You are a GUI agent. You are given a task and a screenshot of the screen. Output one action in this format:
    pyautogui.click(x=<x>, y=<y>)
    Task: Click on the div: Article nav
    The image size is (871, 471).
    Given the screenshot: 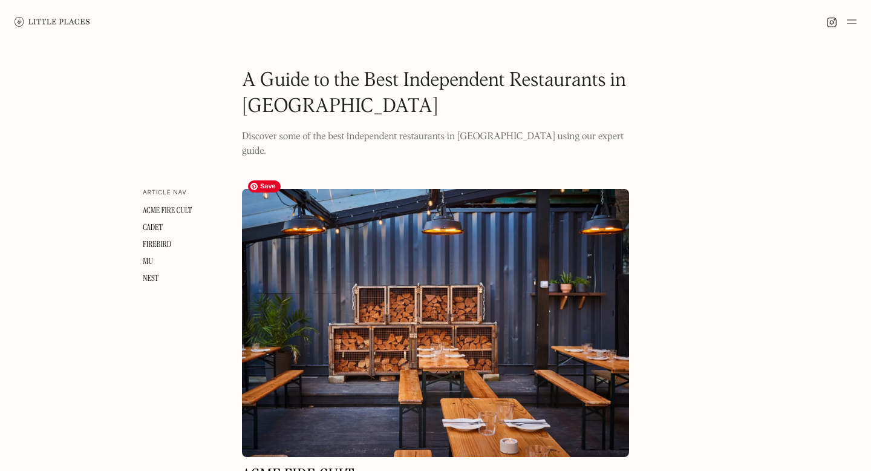 What is the action you would take?
    pyautogui.click(x=165, y=193)
    